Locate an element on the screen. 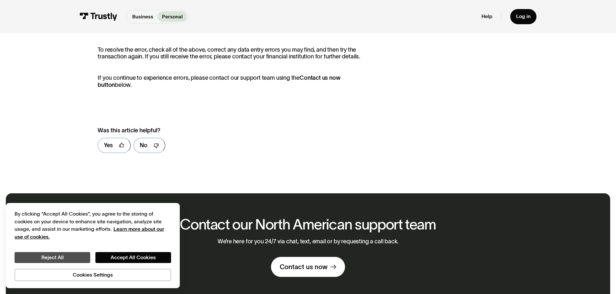 Image resolution: width=616 pixels, height=294 pixels. a: Contact us now is located at coordinates (308, 267).